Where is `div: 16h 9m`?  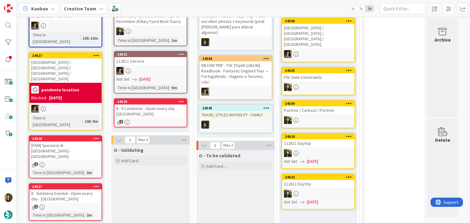
div: 16h 9m is located at coordinates (91, 121).